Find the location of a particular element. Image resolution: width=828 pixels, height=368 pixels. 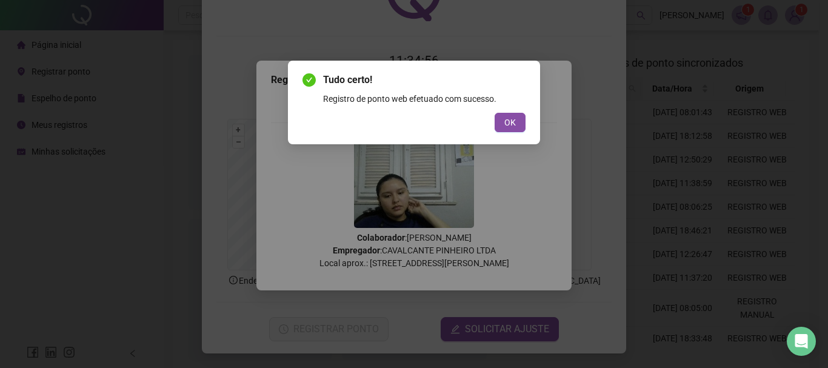

button: OK is located at coordinates (510, 122).